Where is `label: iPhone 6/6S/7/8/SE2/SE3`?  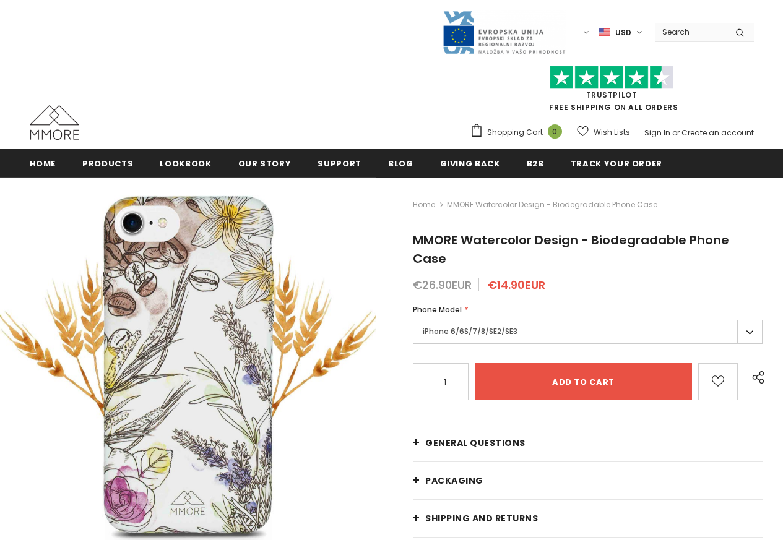 label: iPhone 6/6S/7/8/SE2/SE3 is located at coordinates (587, 332).